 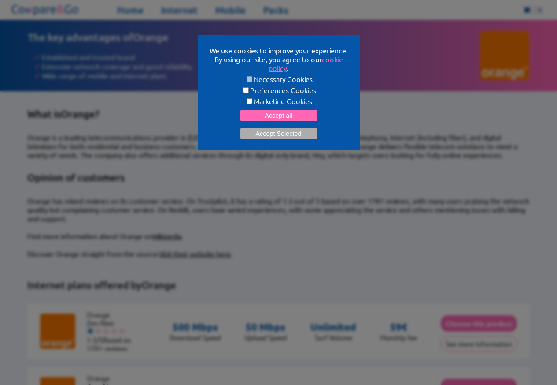 What do you see at coordinates (279, 90) in the screenshot?
I see `label: Preferences Cookies` at bounding box center [279, 90].